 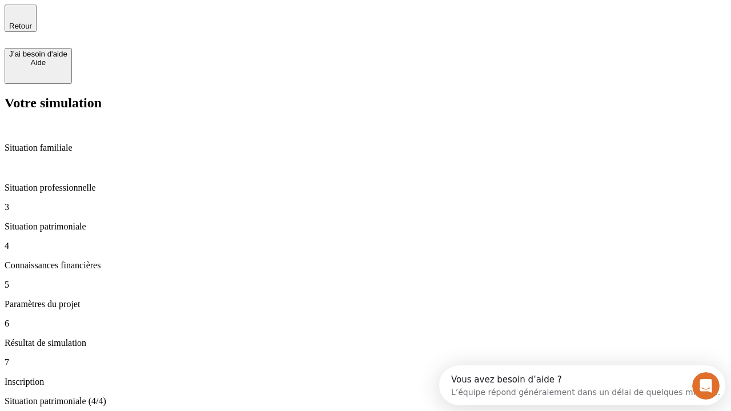 What do you see at coordinates (366, 304) in the screenshot?
I see `p: Paramètres du projet` at bounding box center [366, 304].